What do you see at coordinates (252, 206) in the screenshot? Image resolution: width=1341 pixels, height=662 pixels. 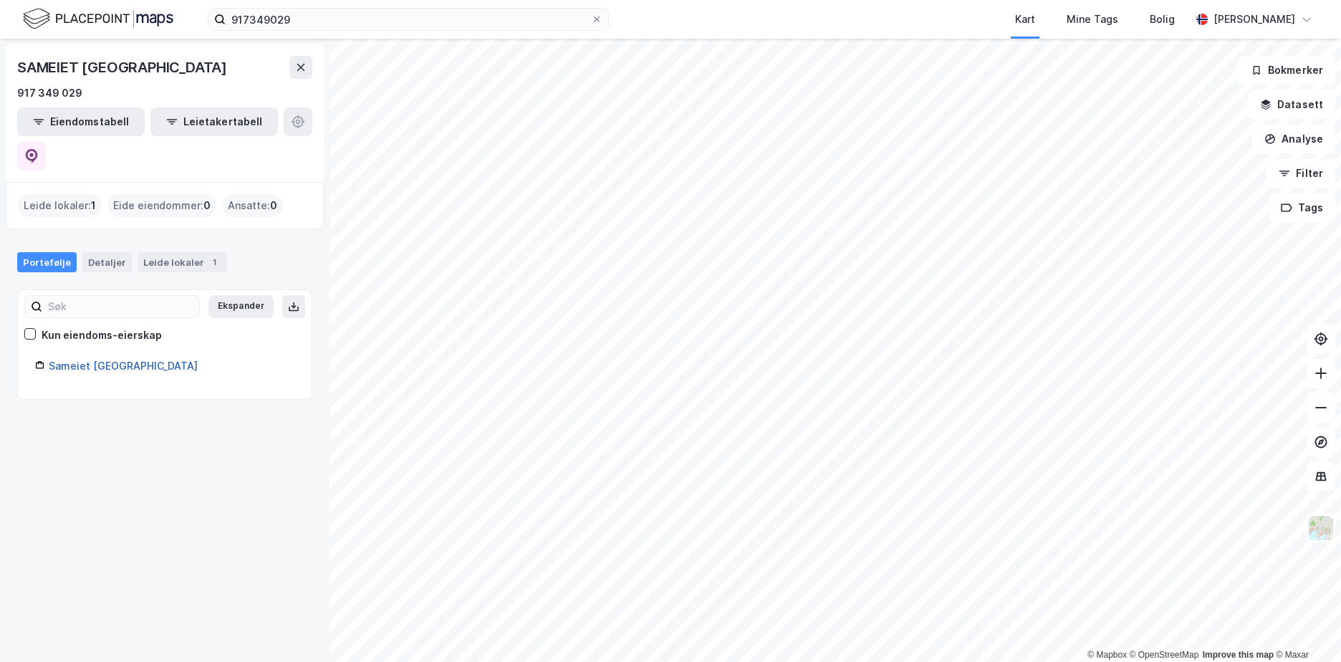 I see `div: Ansatte :` at bounding box center [252, 206].